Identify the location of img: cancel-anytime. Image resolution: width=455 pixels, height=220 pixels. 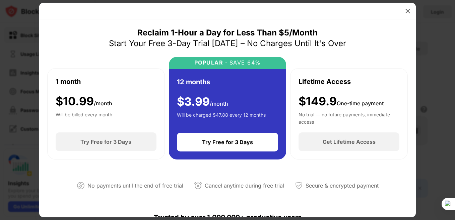
(198, 186).